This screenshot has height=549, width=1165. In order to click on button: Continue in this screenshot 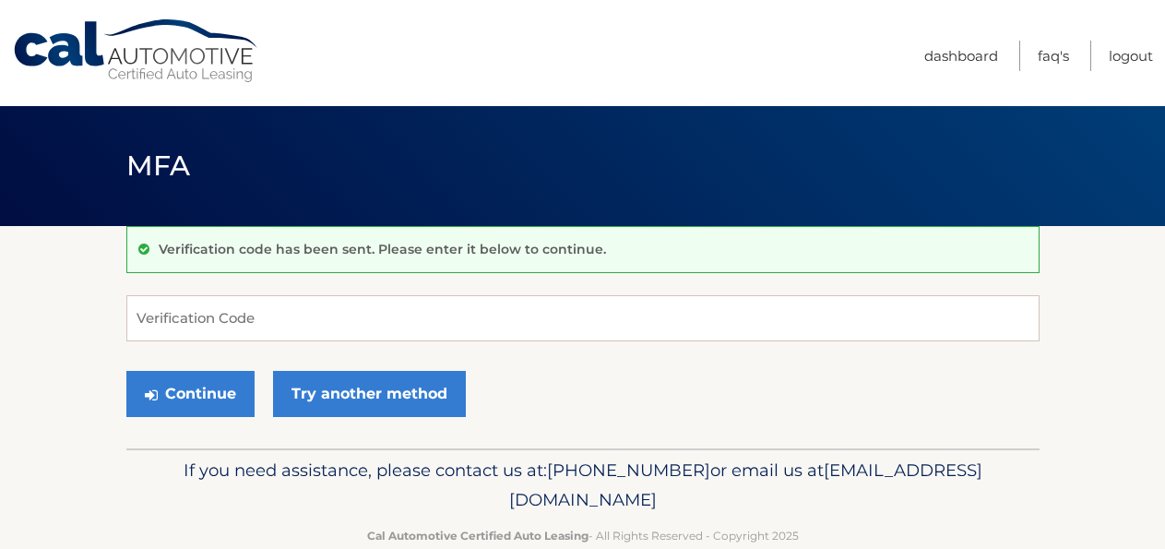, I will do `click(190, 394)`.